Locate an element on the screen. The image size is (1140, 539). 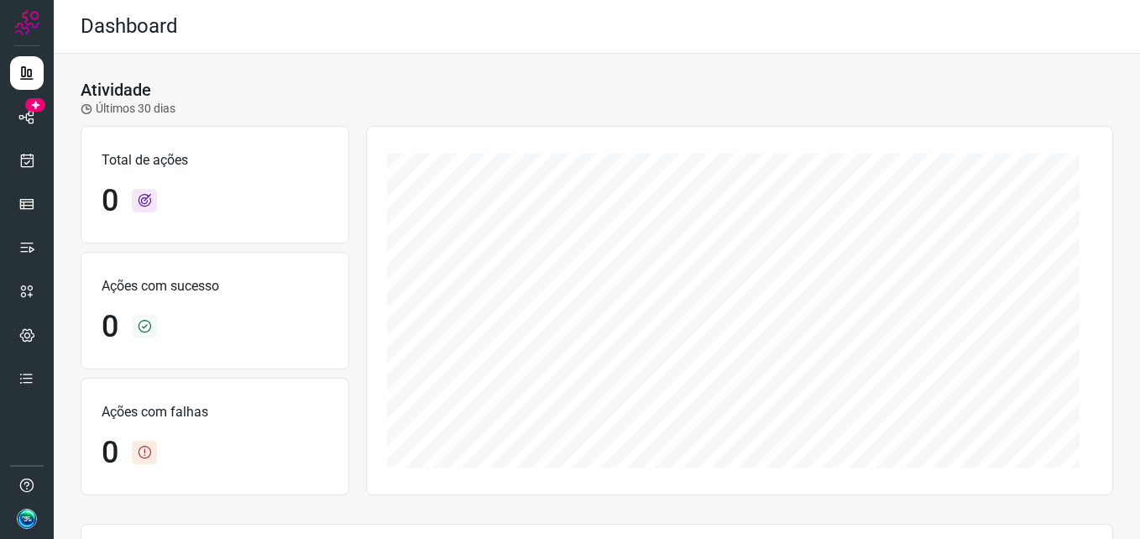
p: Total de ações is located at coordinates (215, 160).